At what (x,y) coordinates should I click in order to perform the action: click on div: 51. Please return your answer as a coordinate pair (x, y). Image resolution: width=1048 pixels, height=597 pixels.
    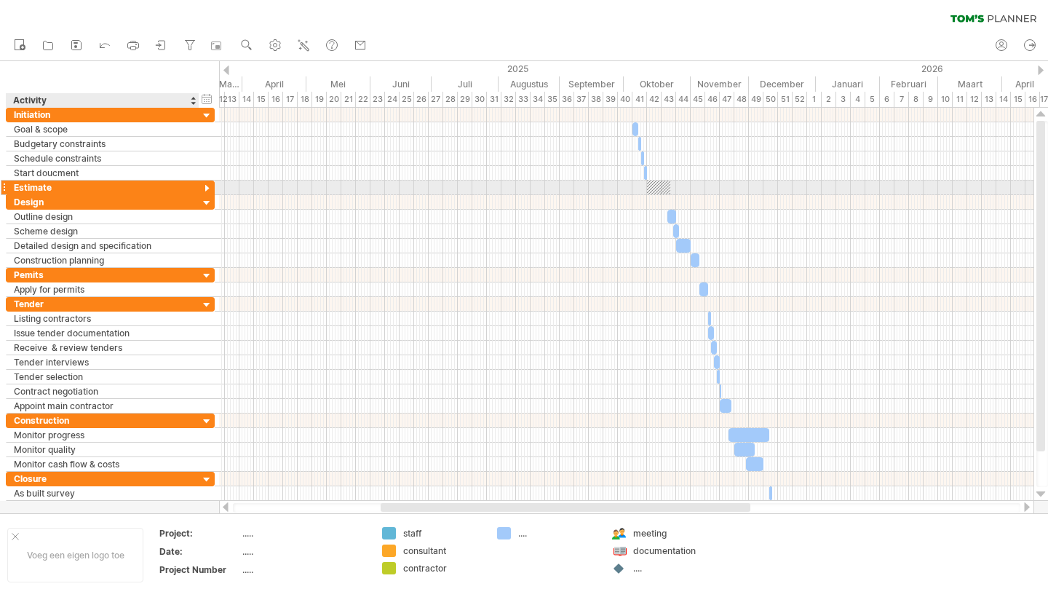
    Looking at the image, I should click on (785, 99).